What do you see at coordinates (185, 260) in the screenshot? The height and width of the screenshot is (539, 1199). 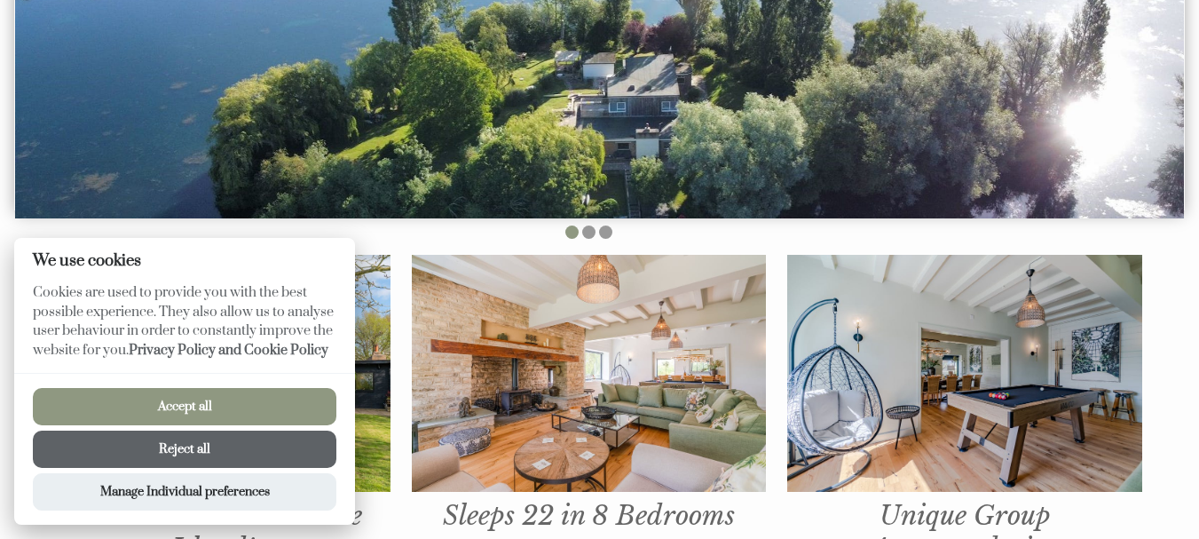 I see `h2: We use cookies` at bounding box center [185, 260].